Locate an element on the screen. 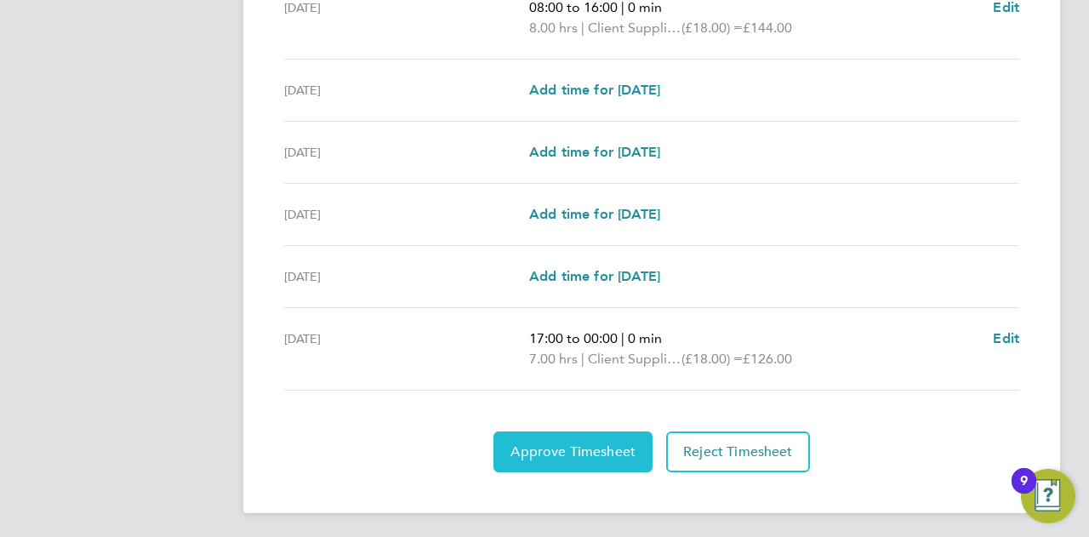  button: Approve Timesheet is located at coordinates (572, 452).